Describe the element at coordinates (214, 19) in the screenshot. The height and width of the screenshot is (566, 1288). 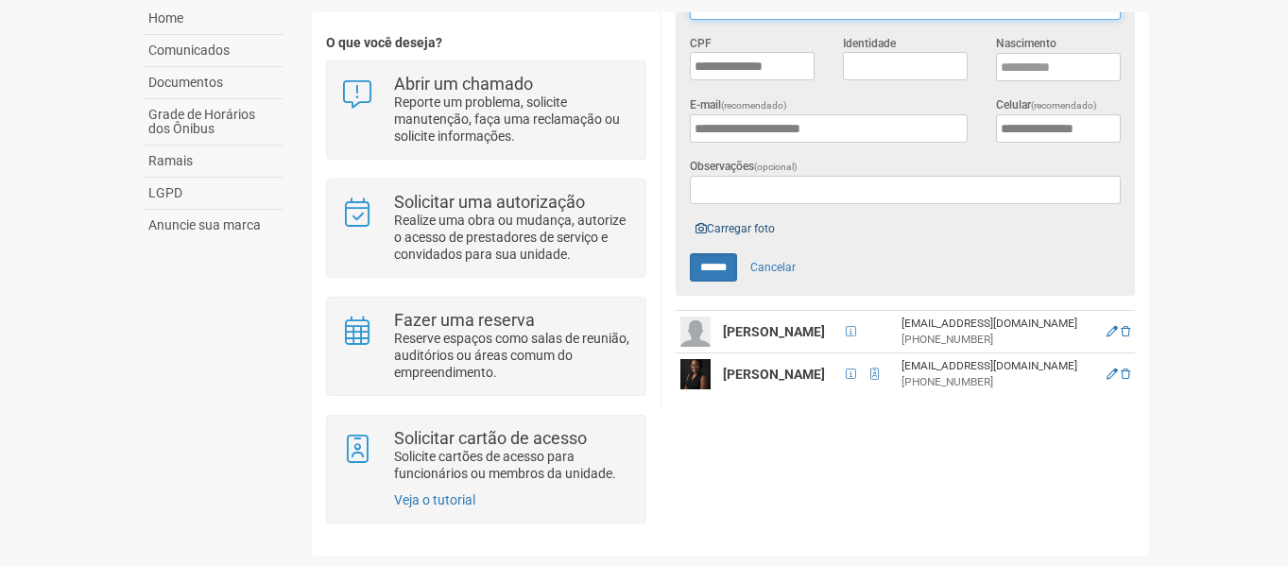
I see `a: Home` at that location.